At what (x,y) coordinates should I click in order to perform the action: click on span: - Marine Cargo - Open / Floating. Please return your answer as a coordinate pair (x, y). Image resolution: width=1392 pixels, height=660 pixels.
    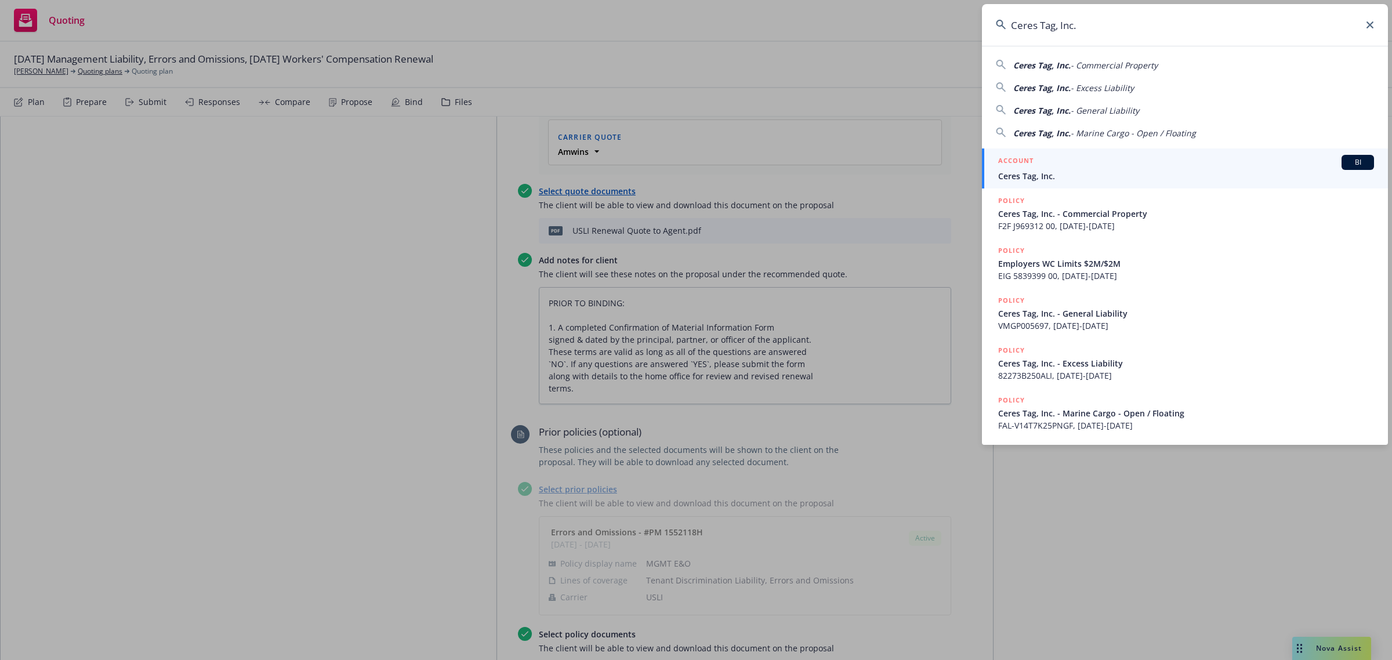
    Looking at the image, I should click on (1133, 133).